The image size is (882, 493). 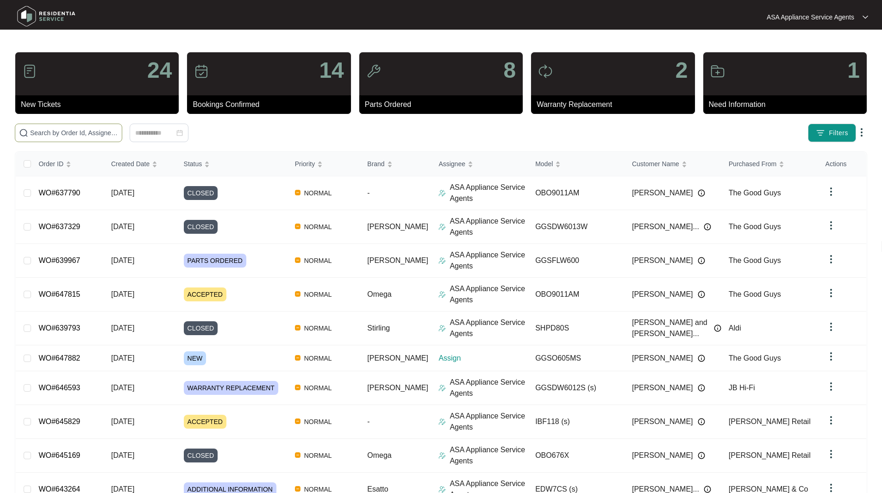 What do you see at coordinates (615, 105) in the screenshot?
I see `p: Warranty Replacement` at bounding box center [615, 105].